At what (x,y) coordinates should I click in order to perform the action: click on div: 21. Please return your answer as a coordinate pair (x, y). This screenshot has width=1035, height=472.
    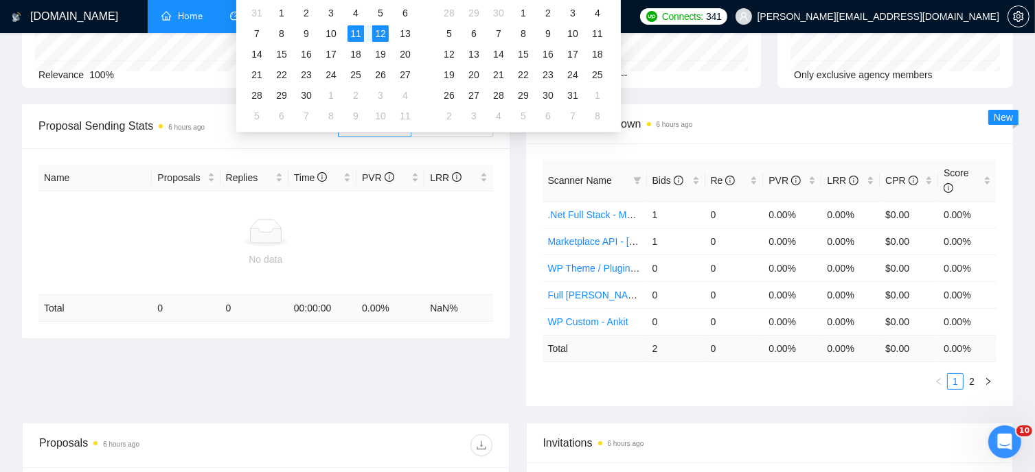
    Looking at the image, I should click on (499, 75).